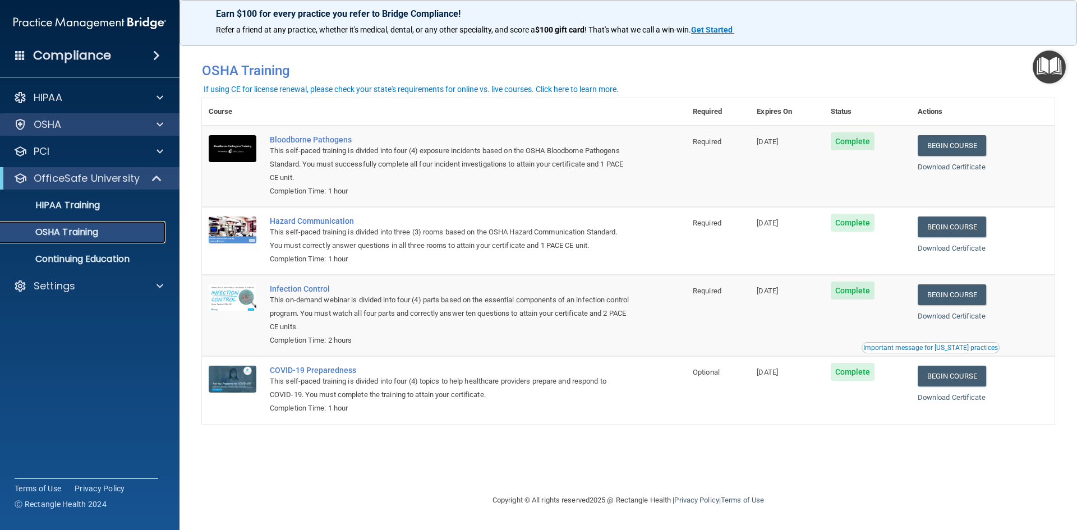 Image resolution: width=1077 pixels, height=530 pixels. I want to click on p: Continuing Education, so click(84, 259).